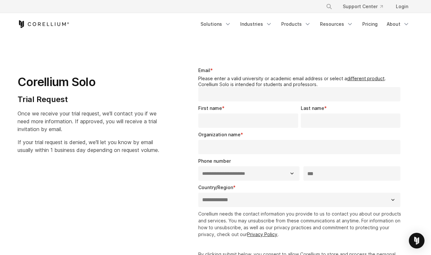  Describe the element at coordinates (87, 121) in the screenshot. I see `span: Once we receive your trial request, we'll contact you if we need more information. If approved, y...` at that location.